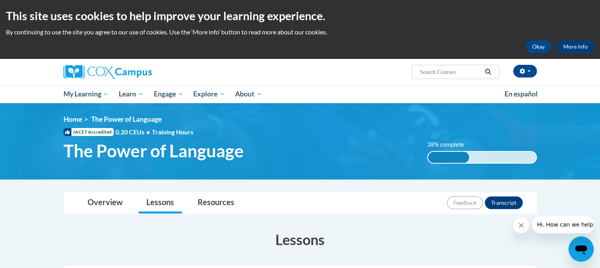  Describe the element at coordinates (300, 94) in the screenshot. I see `div: Main menu` at that location.